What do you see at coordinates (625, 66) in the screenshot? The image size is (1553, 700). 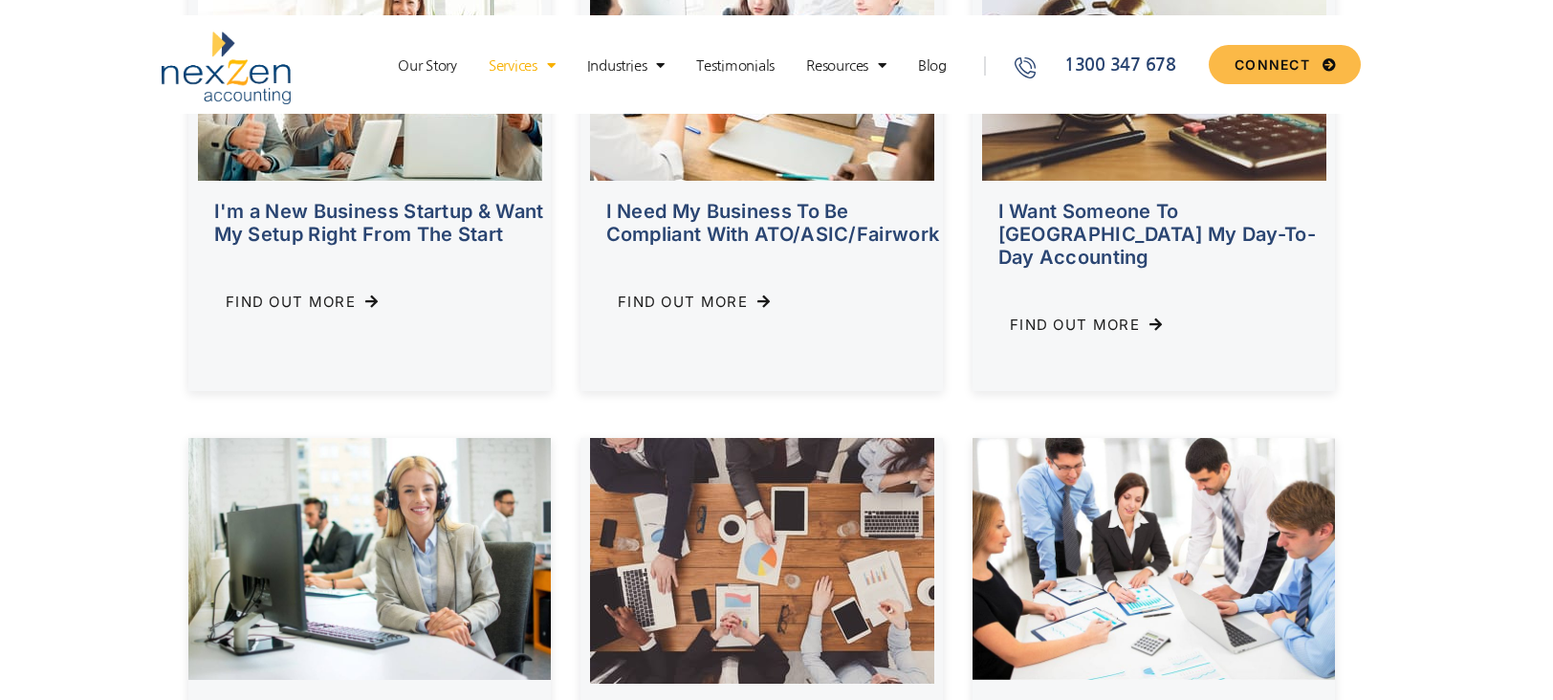 I see `a: Industries` at bounding box center [625, 66].